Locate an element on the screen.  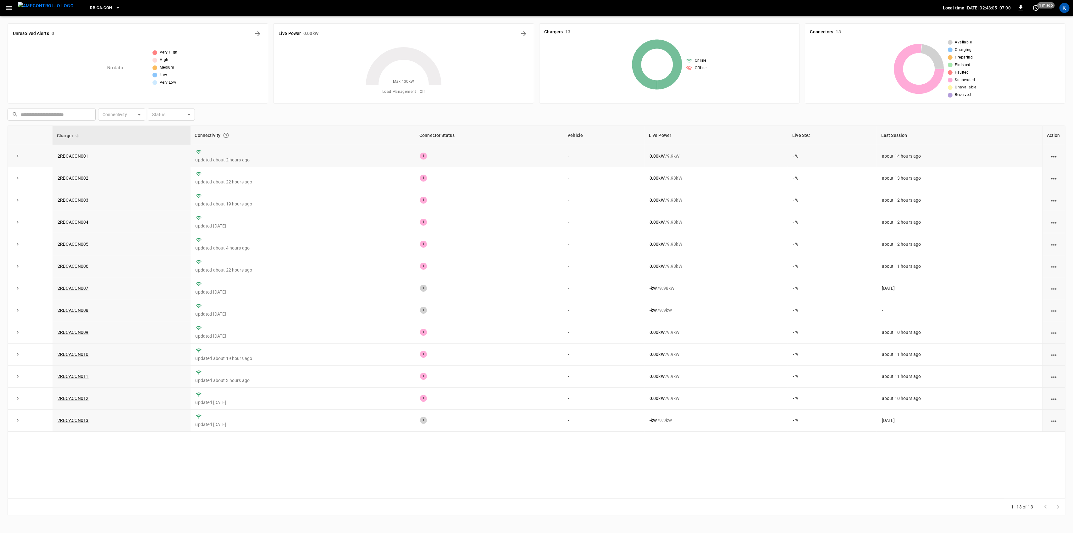
th: Live Power is located at coordinates (716, 135).